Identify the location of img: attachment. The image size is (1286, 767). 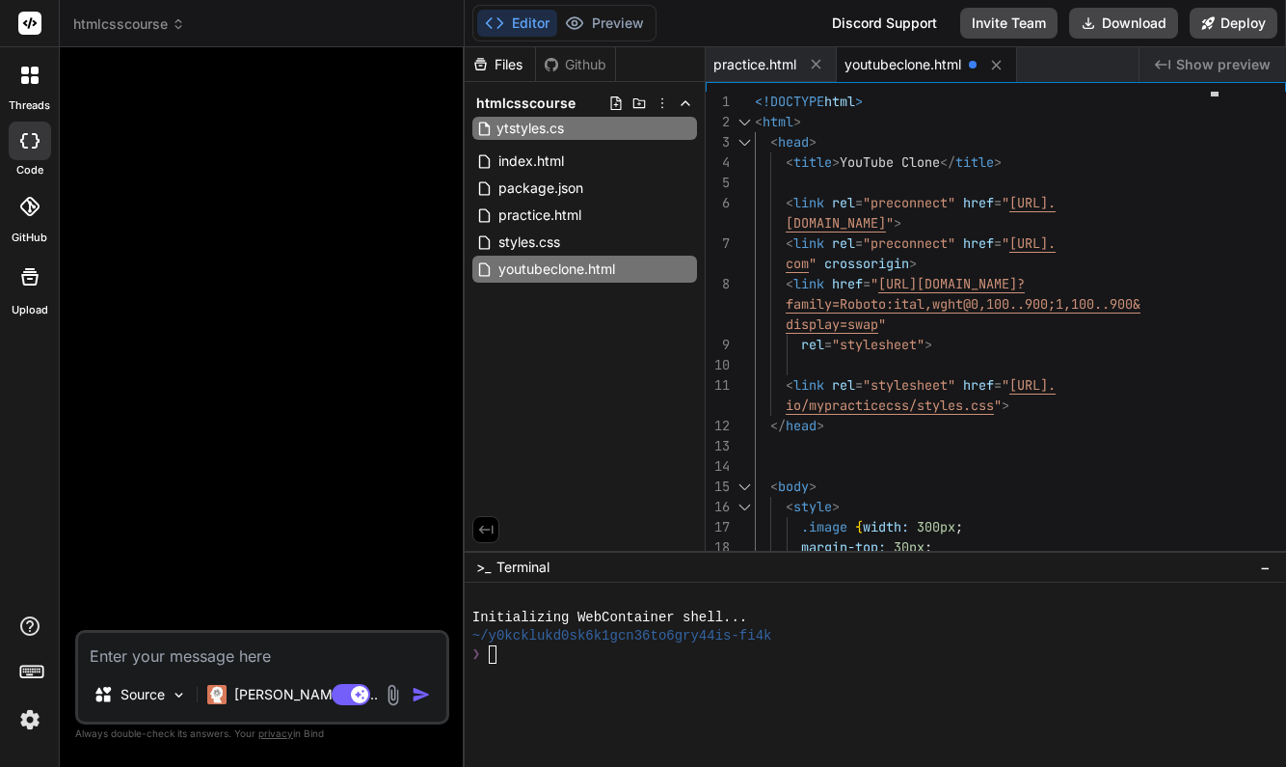
(392, 694).